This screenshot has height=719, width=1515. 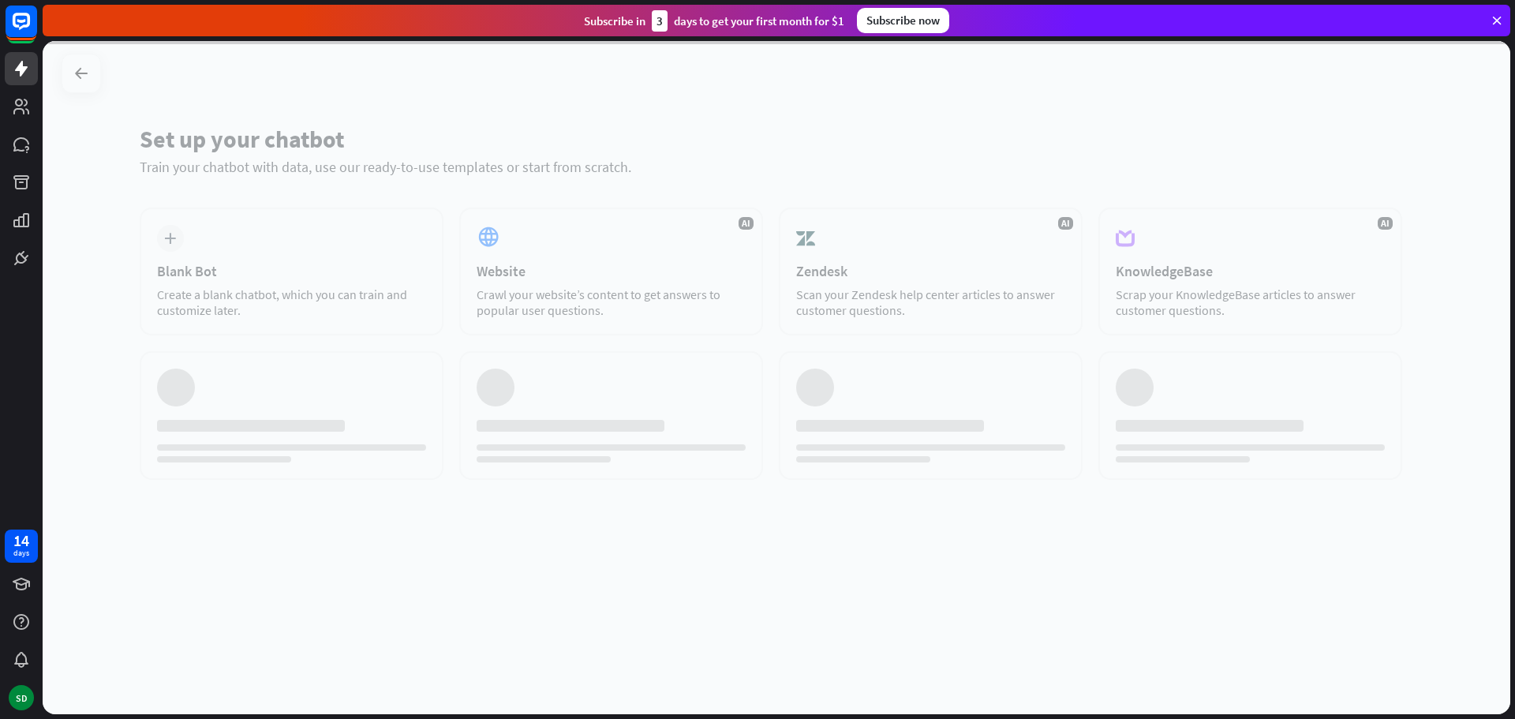 What do you see at coordinates (660, 21) in the screenshot?
I see `div: 3` at bounding box center [660, 21].